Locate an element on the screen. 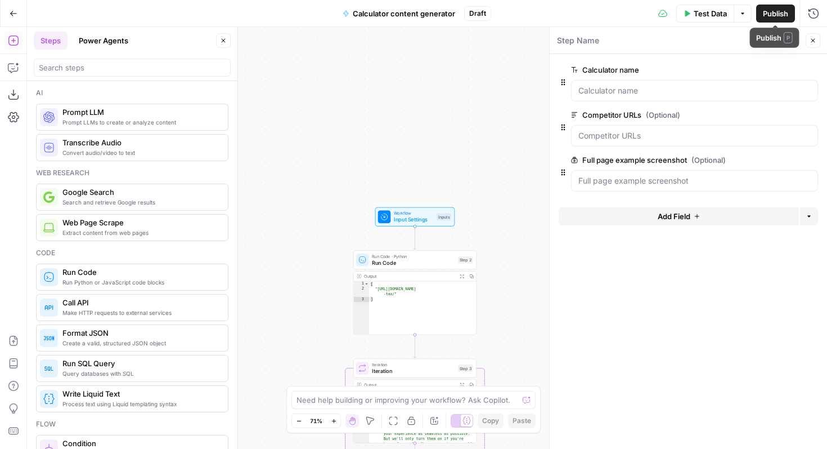 This screenshot has width=827, height=449. span: Search and retrieve Google results is located at coordinates (141, 202).